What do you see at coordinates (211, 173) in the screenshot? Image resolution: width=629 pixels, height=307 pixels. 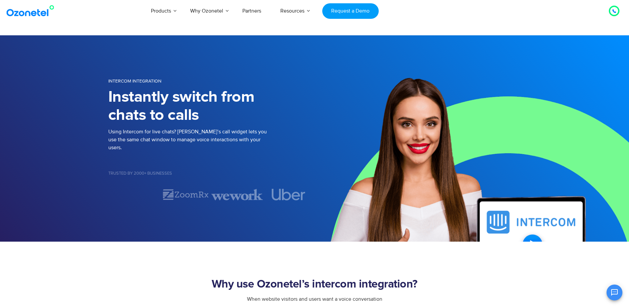 I see `h5: Trusted by 2000+ Businesses` at bounding box center [211, 173].